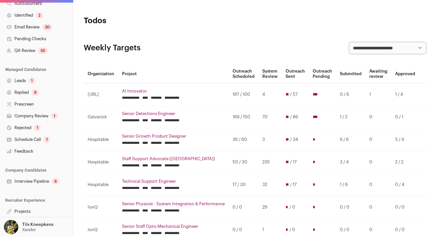 The height and width of the screenshot is (237, 437). Describe the element at coordinates (270, 162) in the screenshot. I see `td: 235` at that location.